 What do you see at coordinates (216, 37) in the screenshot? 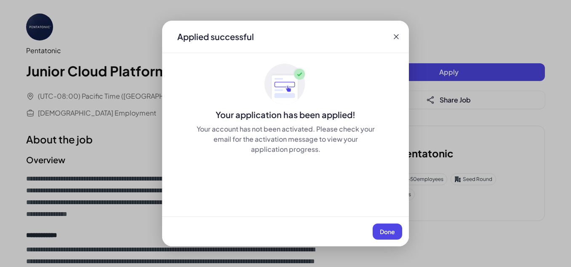
I see `div: Applied successful` at bounding box center [216, 37].